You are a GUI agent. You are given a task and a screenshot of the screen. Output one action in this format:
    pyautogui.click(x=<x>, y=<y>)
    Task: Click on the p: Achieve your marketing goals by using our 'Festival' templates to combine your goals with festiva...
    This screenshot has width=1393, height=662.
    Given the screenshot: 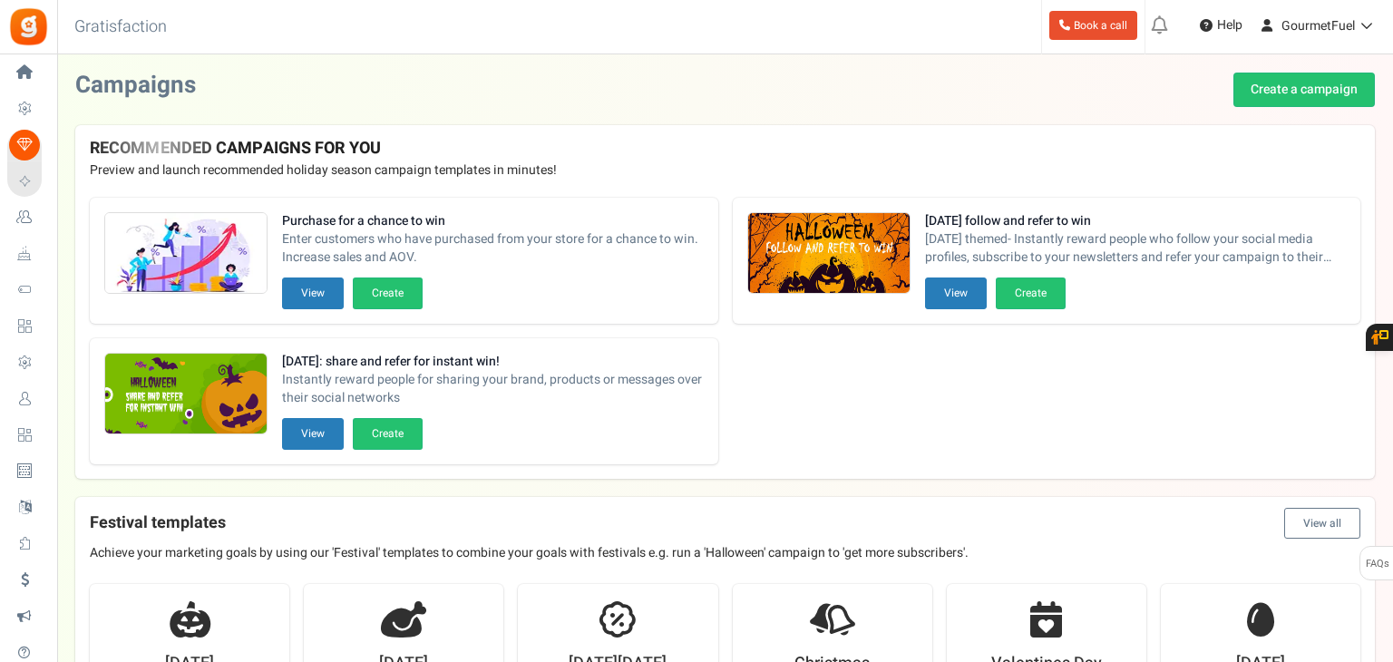 What is the action you would take?
    pyautogui.click(x=725, y=553)
    